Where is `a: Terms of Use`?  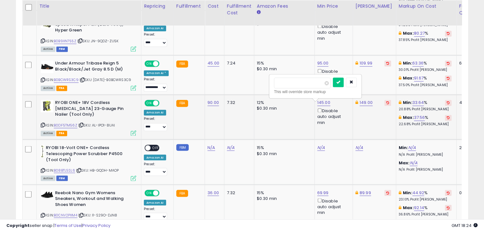 a: Terms of Use is located at coordinates (68, 226).